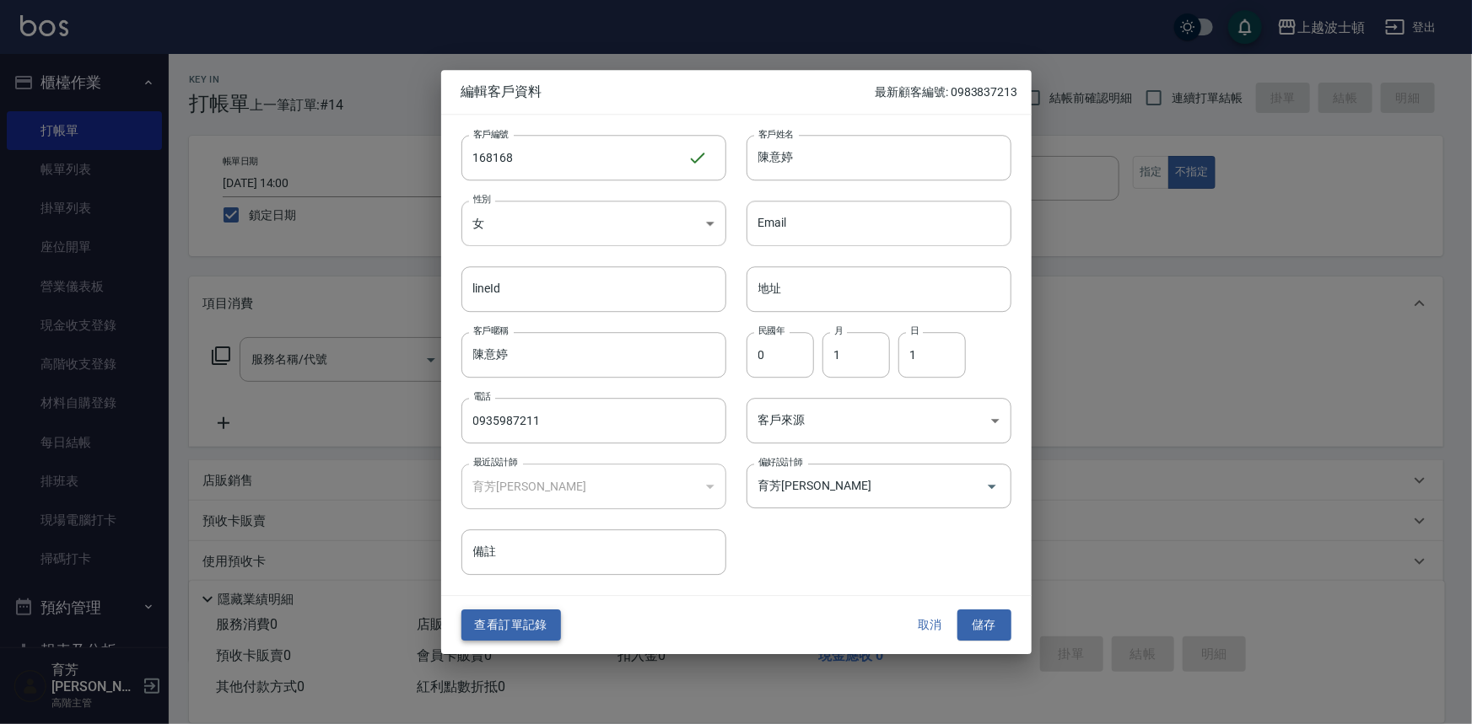  Describe the element at coordinates (984, 626) in the screenshot. I see `button: 儲存` at that location.